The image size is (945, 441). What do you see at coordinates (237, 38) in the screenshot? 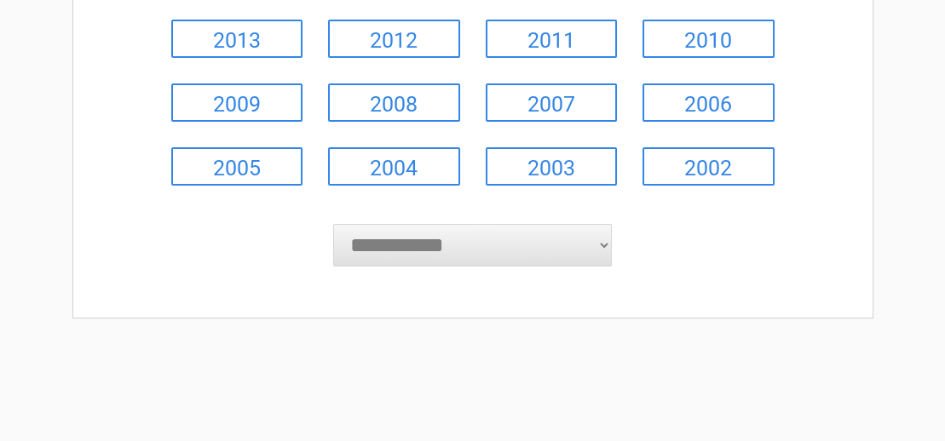
I see `a: 2013` at bounding box center [237, 38].